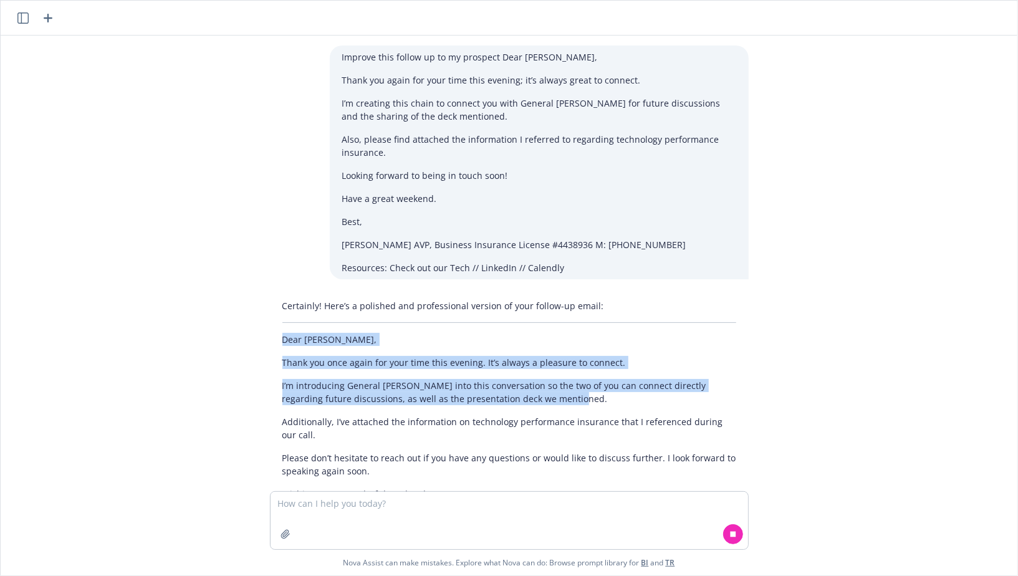 This screenshot has width=1018, height=576. Describe the element at coordinates (509, 562) in the screenshot. I see `span: Nova Assist can make mistakes. Explore what Nova can do: Browse prompt library for and` at that location.